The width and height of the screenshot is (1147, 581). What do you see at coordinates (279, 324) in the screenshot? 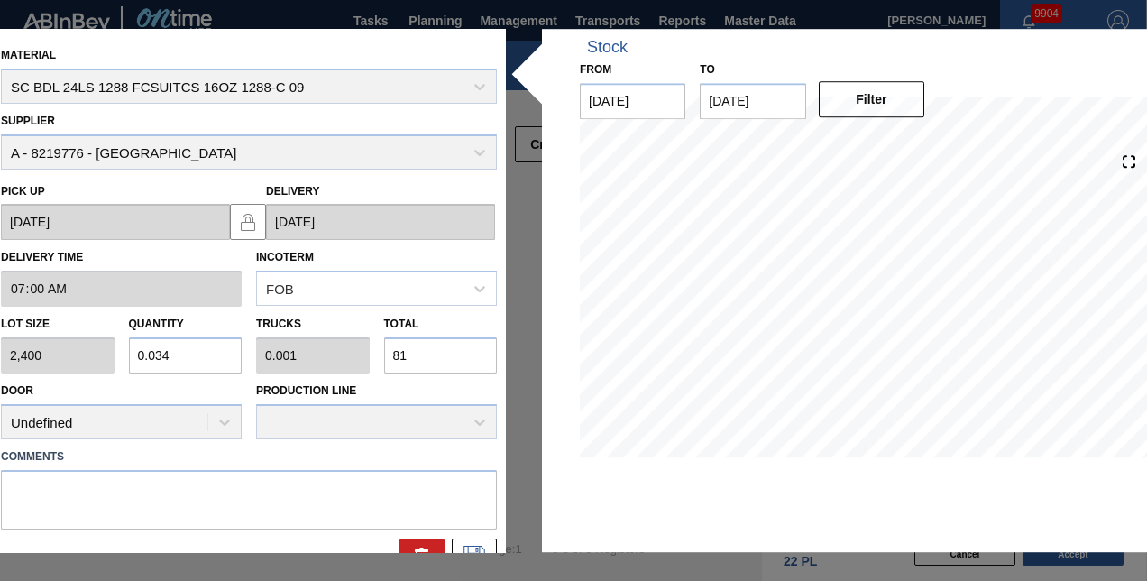
I see `label: Trucks` at bounding box center [279, 324].